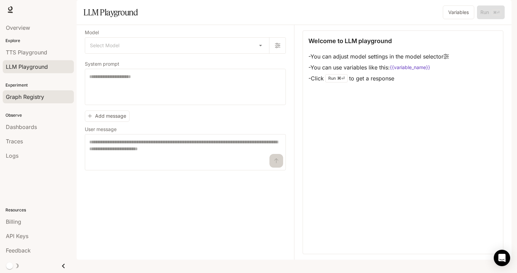 Image resolution: width=517 pixels, height=273 pixels. I want to click on p: System prompt, so click(102, 64).